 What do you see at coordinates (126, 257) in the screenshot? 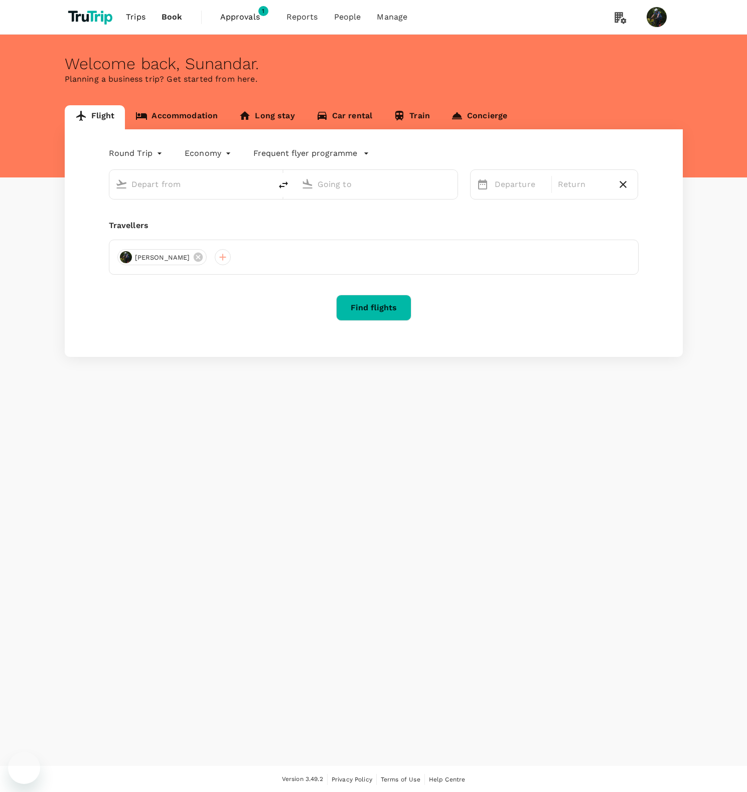
I see `img: avatar-66c4b87f21461.png` at bounding box center [126, 257].